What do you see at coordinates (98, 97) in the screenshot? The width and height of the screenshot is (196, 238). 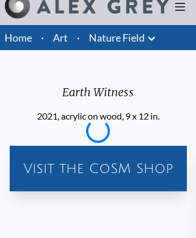 I see `div: Earth Witness` at bounding box center [98, 97].